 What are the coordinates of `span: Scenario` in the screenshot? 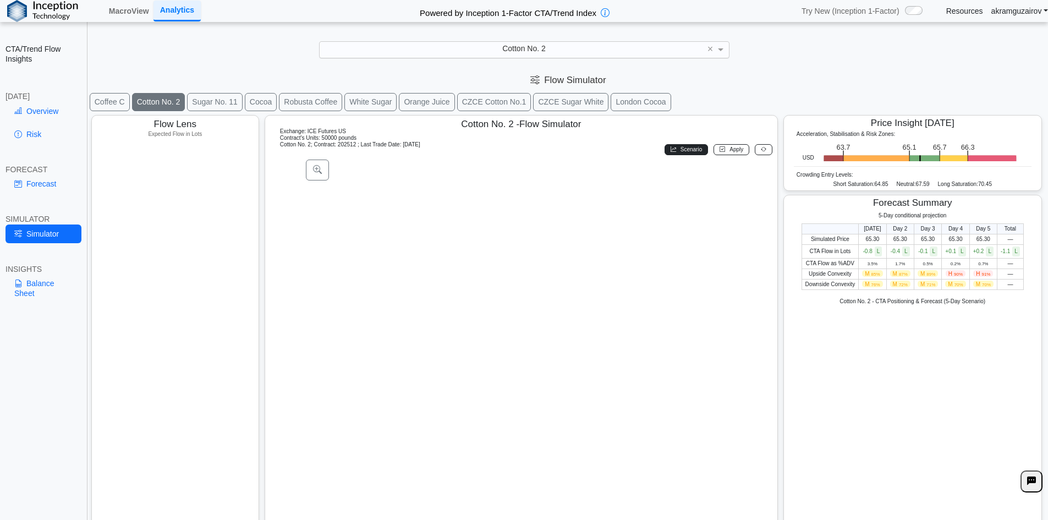 It's located at (691, 149).